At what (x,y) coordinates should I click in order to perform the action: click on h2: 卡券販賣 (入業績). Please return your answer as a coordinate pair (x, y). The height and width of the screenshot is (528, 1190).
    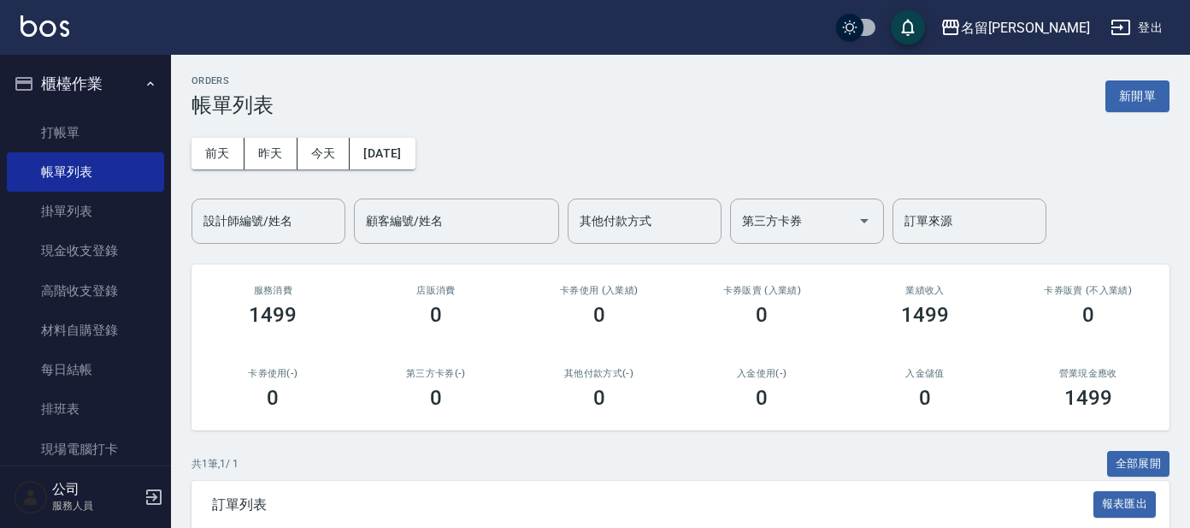
    Looking at the image, I should click on (762, 290).